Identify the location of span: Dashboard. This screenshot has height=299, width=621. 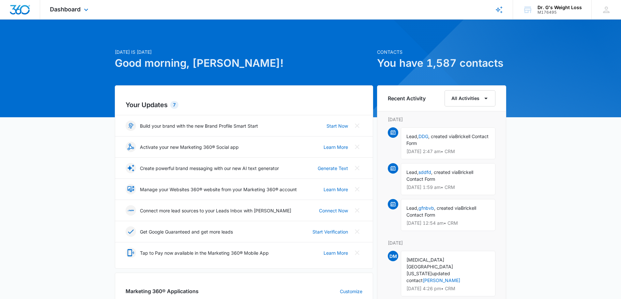
(65, 9).